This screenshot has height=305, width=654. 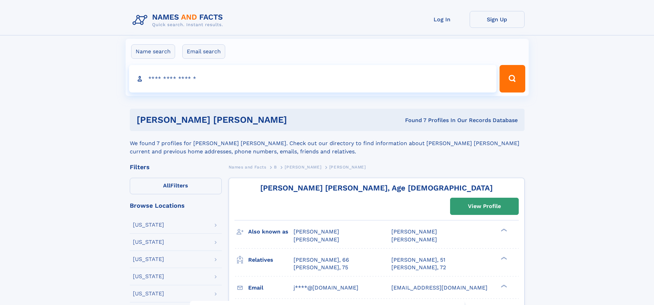 What do you see at coordinates (179, 20) in the screenshot?
I see `img: Logo Names and Facts` at bounding box center [179, 20].